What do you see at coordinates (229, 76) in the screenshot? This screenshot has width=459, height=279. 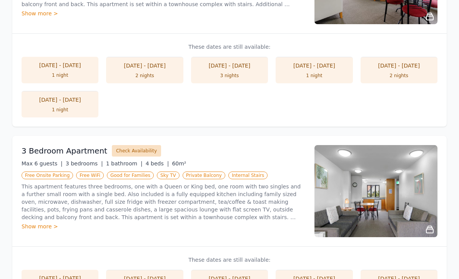 I see `div: 3 nights` at bounding box center [229, 76].